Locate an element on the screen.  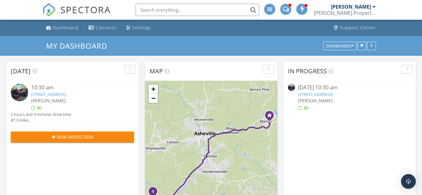
div: Contacts is located at coordinates (106, 27).